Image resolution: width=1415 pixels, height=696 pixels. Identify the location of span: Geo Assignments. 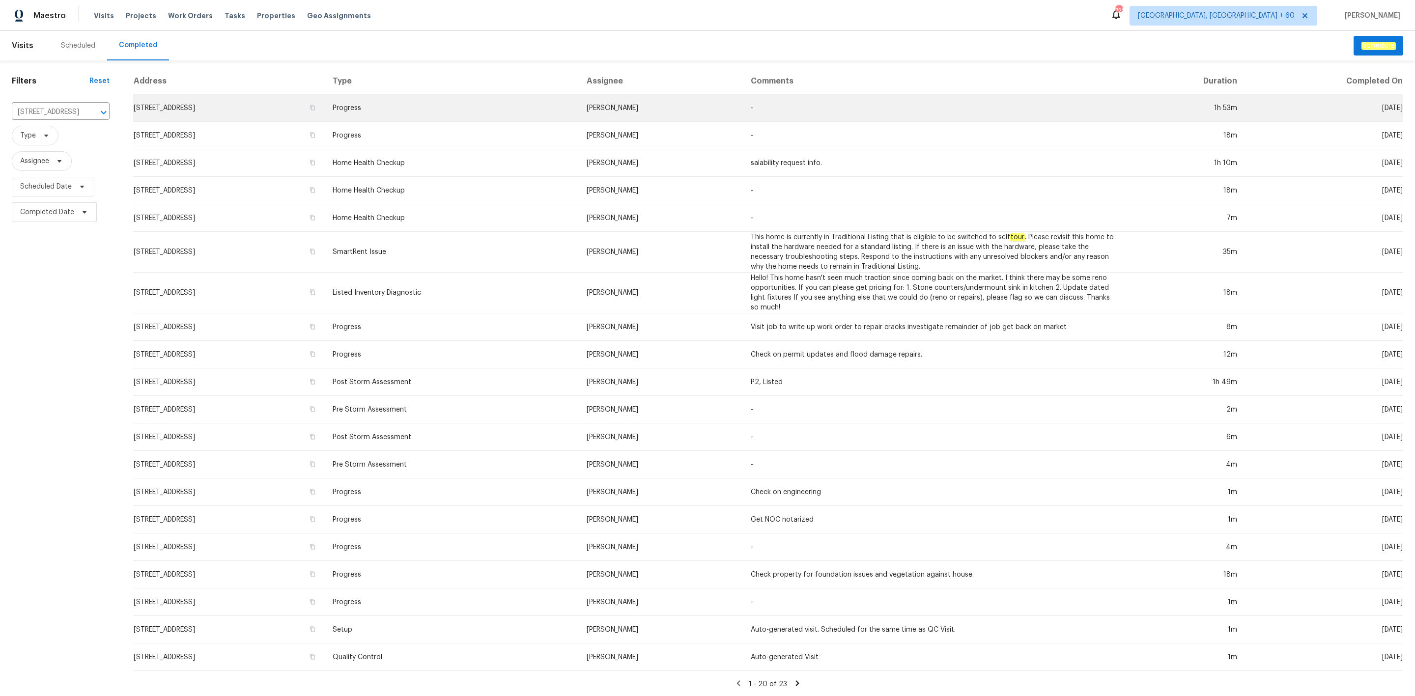
(339, 16).